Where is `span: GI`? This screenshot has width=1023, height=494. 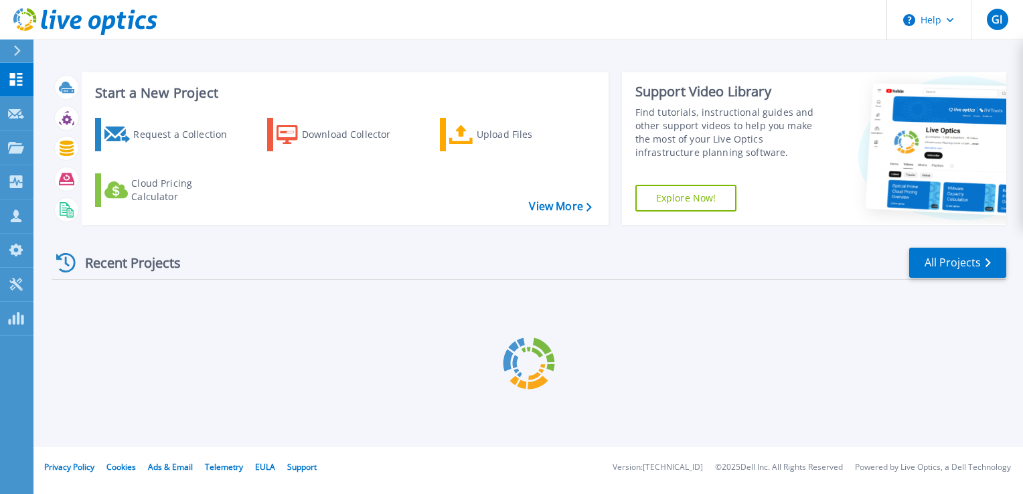
span: GI is located at coordinates (997, 19).